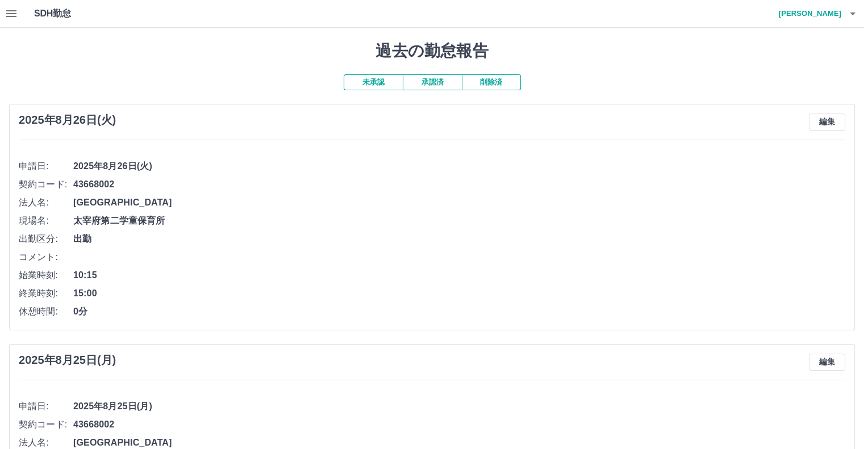  Describe the element at coordinates (459, 312) in the screenshot. I see `span: 0分` at that location.